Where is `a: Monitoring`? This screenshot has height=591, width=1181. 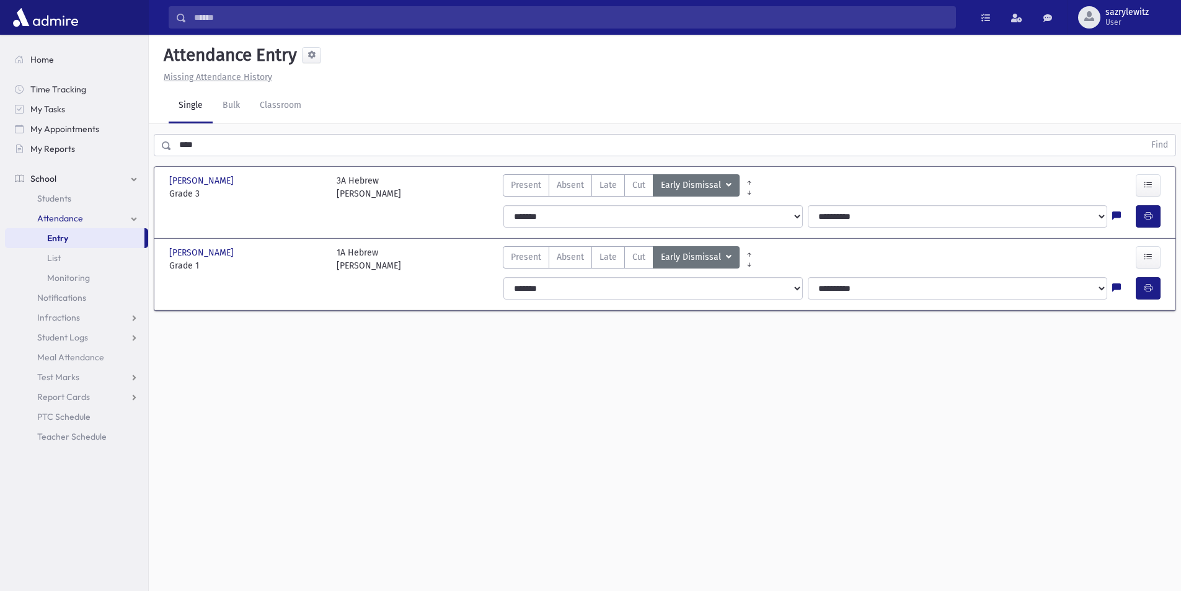
a: Monitoring is located at coordinates (76, 278).